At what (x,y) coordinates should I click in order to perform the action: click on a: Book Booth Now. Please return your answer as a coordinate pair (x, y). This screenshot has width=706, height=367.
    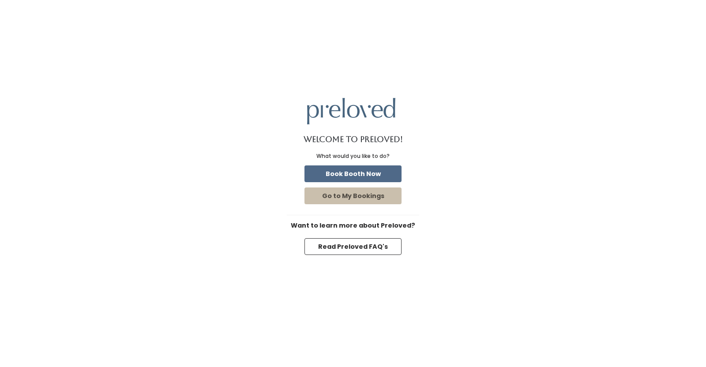
    Looking at the image, I should click on (353, 174).